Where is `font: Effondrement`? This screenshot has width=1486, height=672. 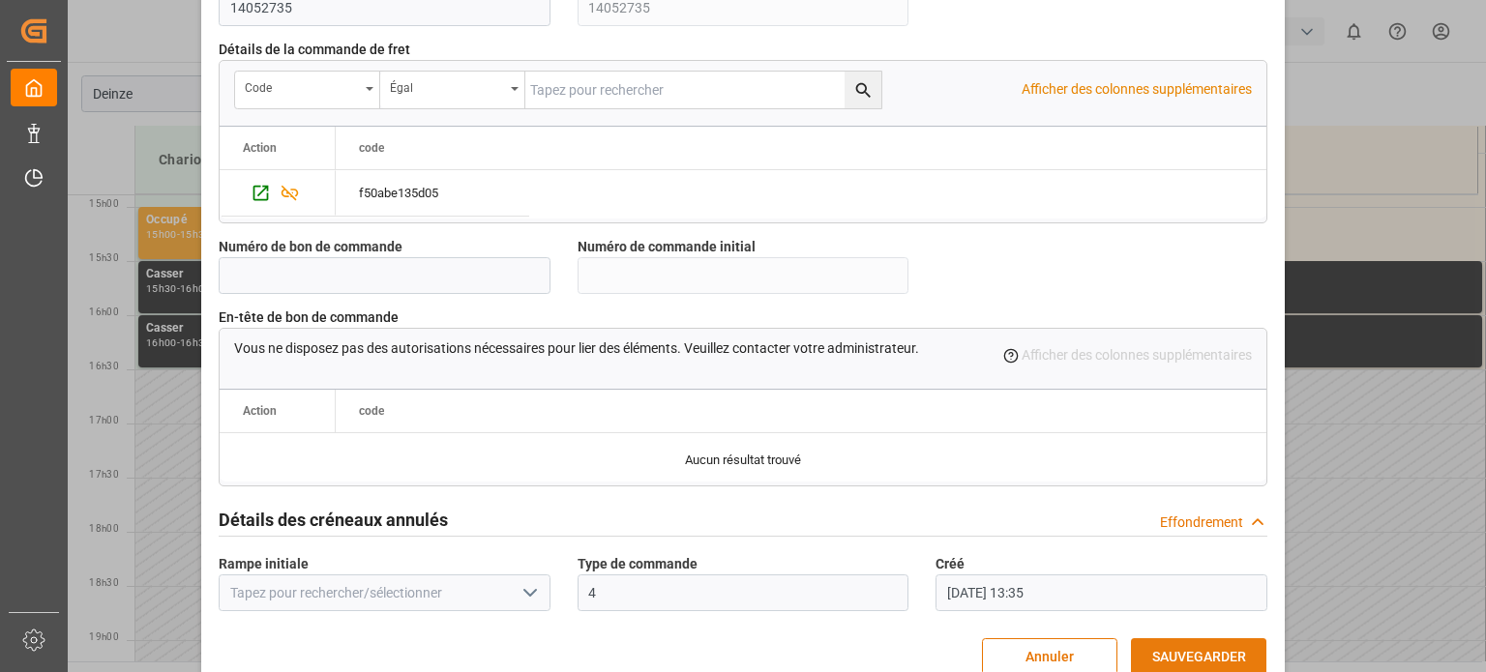
font: Effondrement is located at coordinates (1201, 522).